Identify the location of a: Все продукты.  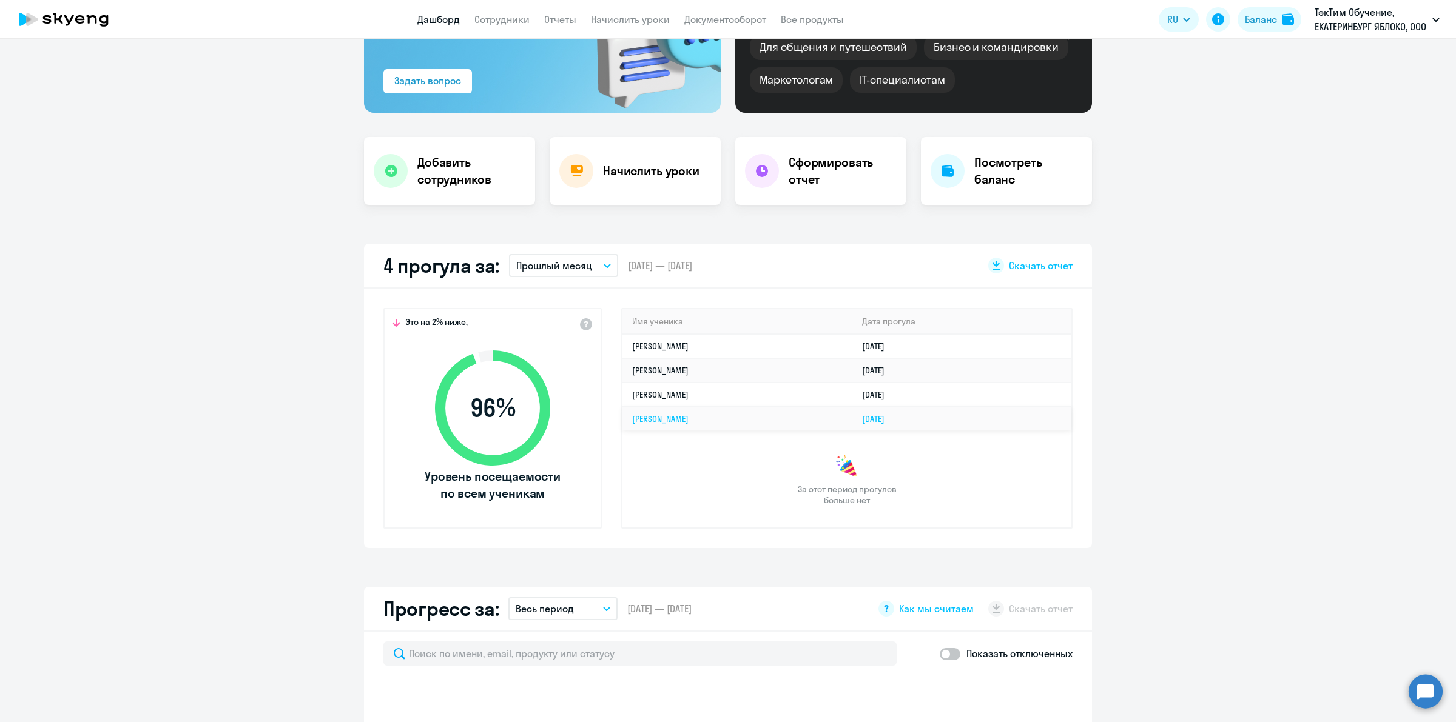
(812, 19).